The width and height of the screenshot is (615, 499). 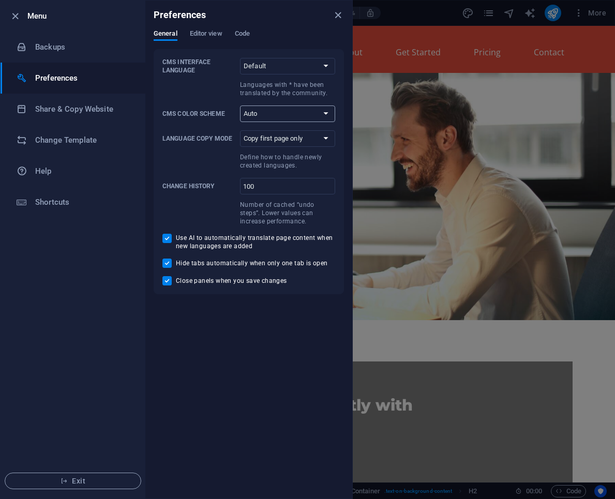 What do you see at coordinates (242, 35) in the screenshot?
I see `span: Code` at bounding box center [242, 35].